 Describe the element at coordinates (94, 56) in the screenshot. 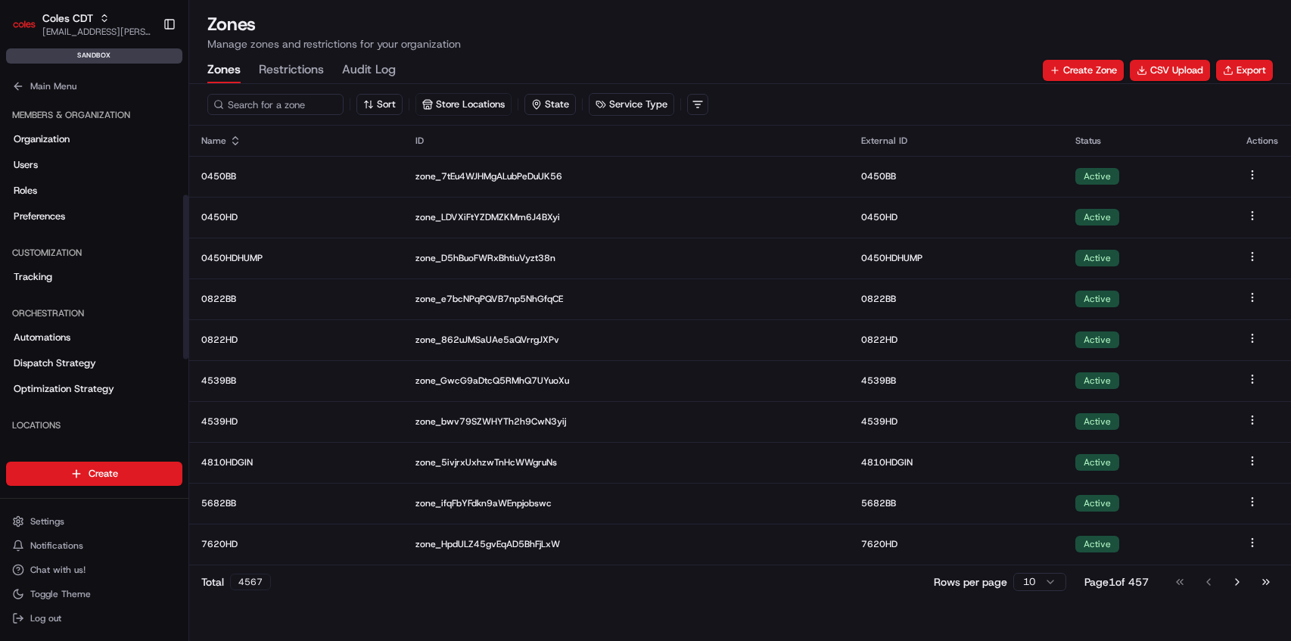

I see `div: sandbox` at that location.